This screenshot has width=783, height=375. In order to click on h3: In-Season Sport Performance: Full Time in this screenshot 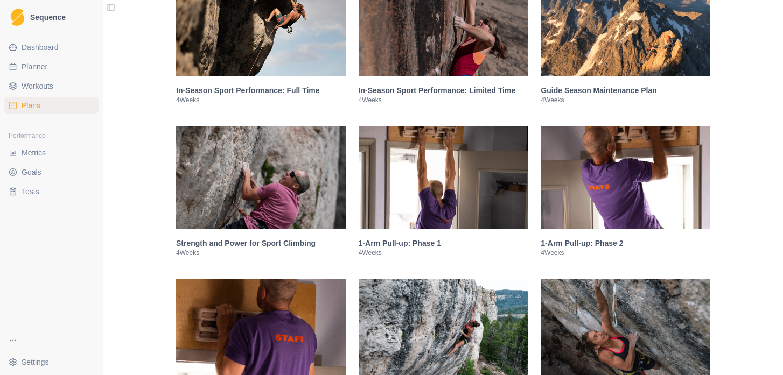, I will do `click(261, 90)`.